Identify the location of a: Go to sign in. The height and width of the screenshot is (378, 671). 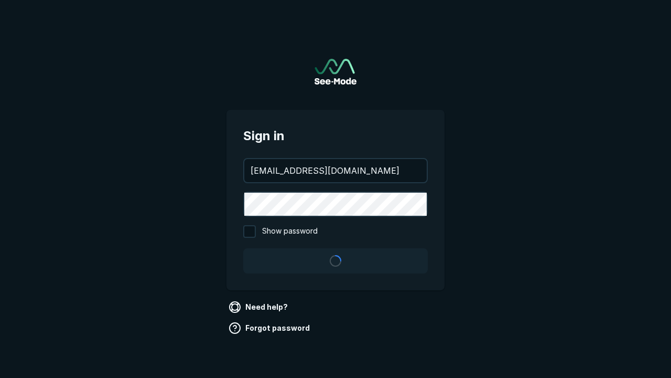
(336, 71).